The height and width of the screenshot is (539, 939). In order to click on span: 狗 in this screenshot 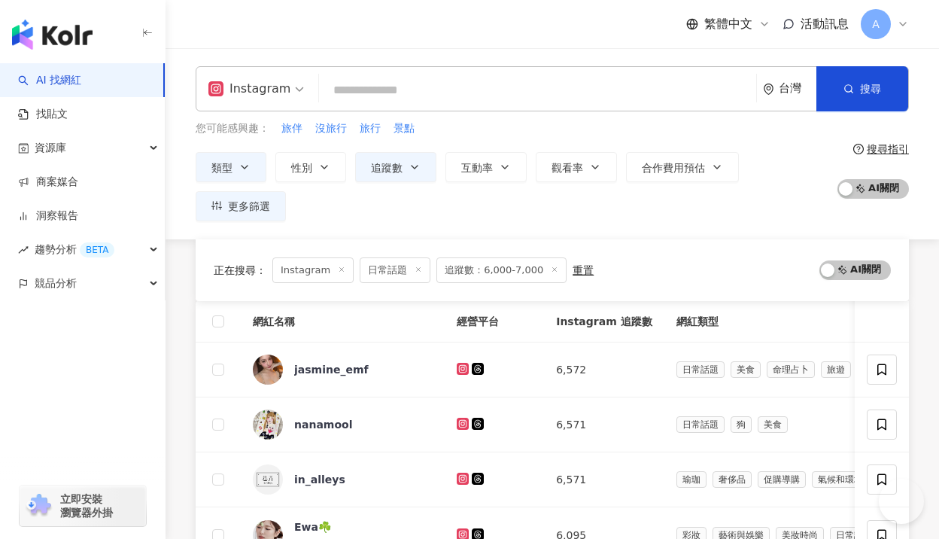, I will do `click(741, 424)`.